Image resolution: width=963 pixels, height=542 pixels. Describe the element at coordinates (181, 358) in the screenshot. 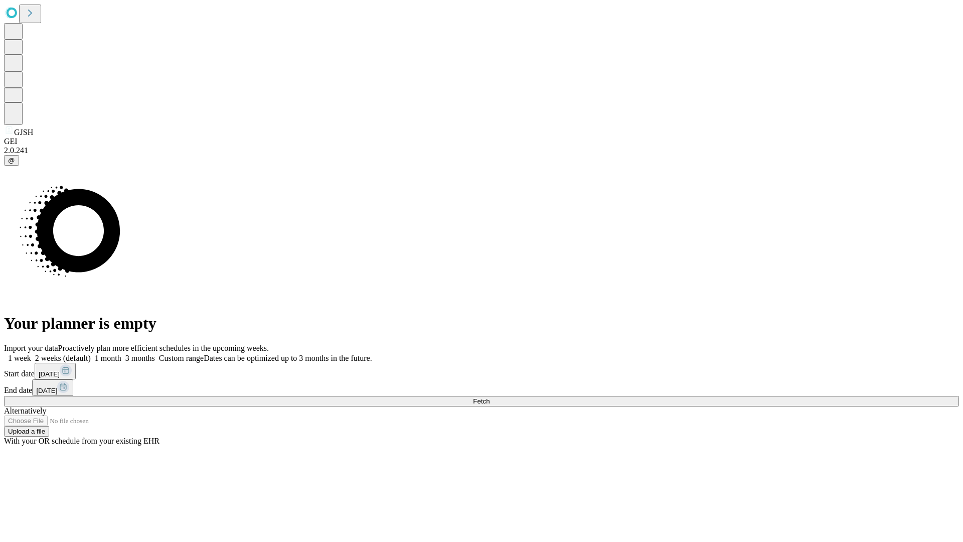

I see `span: Custom range` at that location.